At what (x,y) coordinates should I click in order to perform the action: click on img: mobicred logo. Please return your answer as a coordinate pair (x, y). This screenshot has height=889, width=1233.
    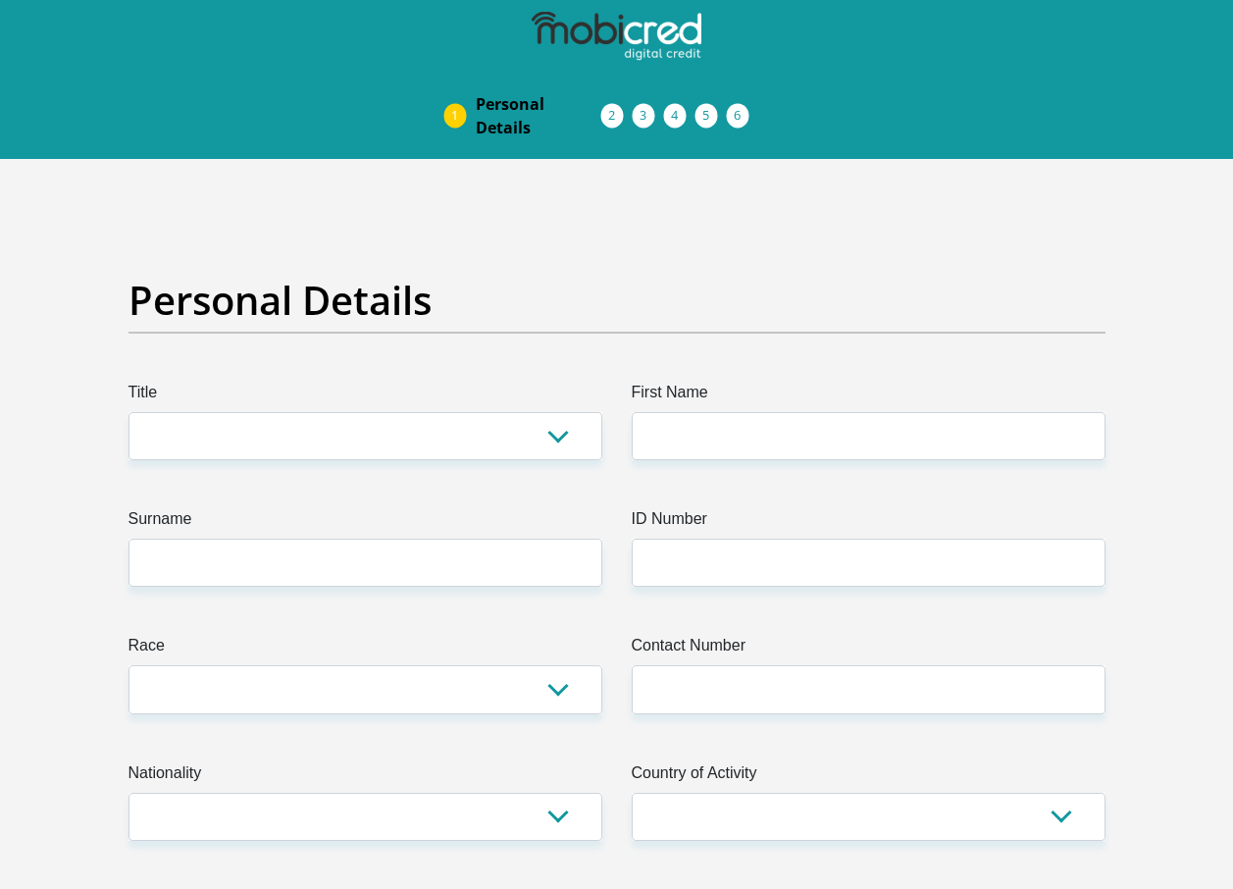
    Looking at the image, I should click on (616, 36).